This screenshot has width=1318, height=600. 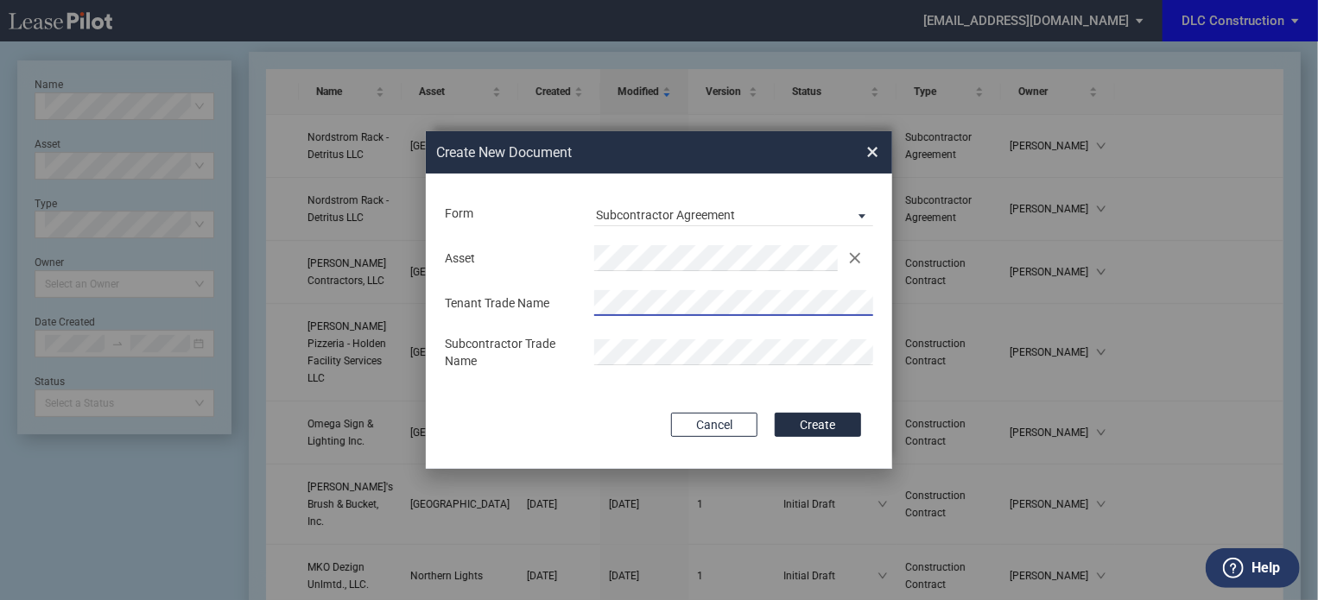 What do you see at coordinates (733, 213) in the screenshot?
I see `md-select: Lease Form: Subcontractor Agreement` at bounding box center [733, 213].